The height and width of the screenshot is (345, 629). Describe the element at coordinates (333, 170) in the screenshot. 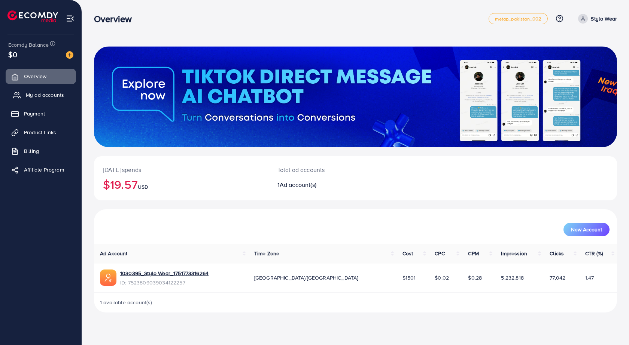

I see `p: Total ad accounts` at that location.